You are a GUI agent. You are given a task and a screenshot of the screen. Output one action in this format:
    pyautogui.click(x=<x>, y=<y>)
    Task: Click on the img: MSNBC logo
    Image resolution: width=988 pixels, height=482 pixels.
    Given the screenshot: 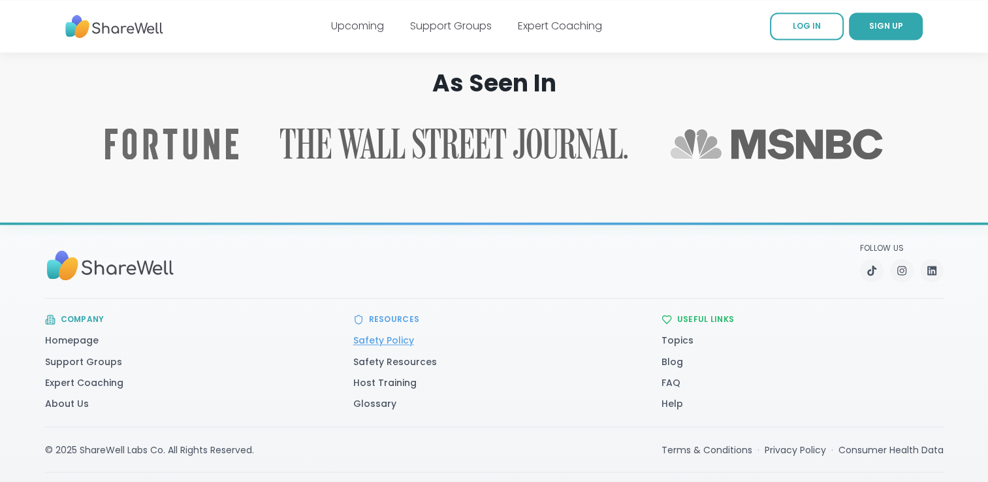 What is the action you would take?
    pyautogui.click(x=777, y=144)
    